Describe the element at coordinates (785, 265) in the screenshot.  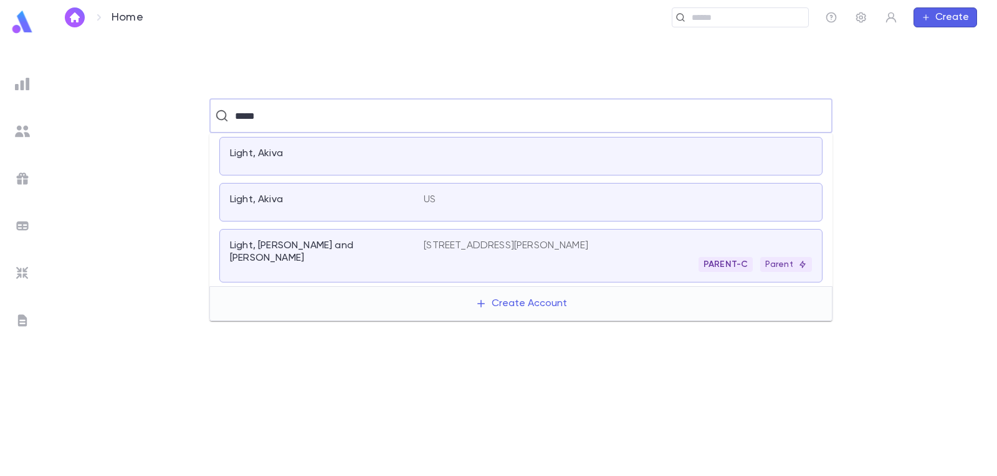
I see `p: Parent` at that location.